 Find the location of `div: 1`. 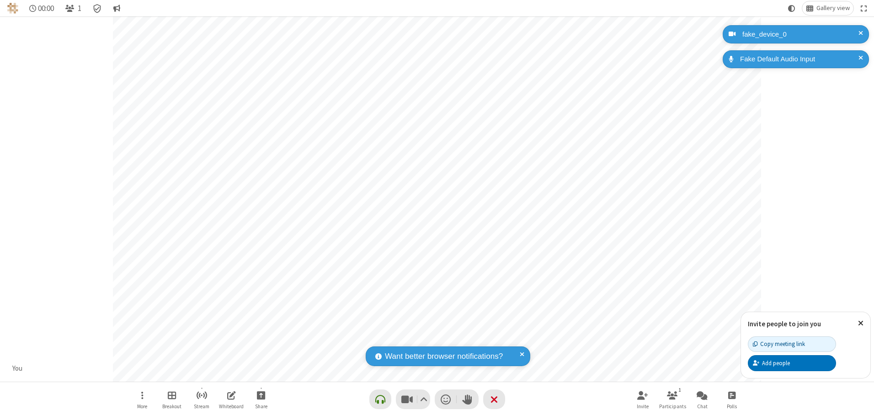

div: 1 is located at coordinates (680, 390).